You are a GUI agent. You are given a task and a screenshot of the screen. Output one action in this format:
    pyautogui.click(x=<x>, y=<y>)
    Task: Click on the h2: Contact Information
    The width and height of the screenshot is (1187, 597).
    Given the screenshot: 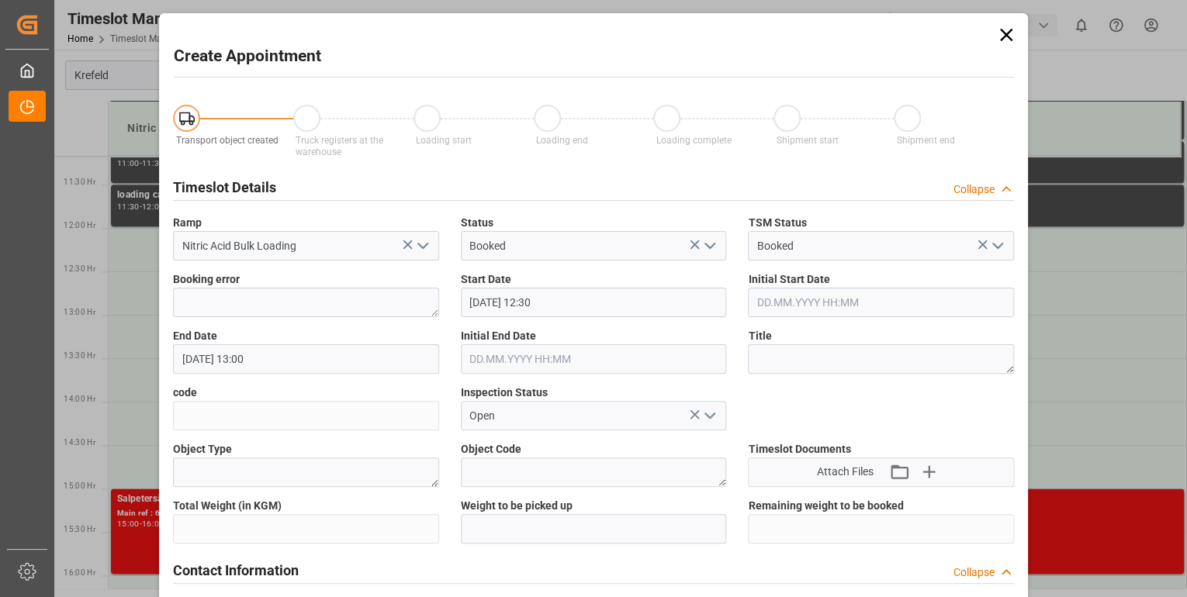 What is the action you would take?
    pyautogui.click(x=236, y=570)
    